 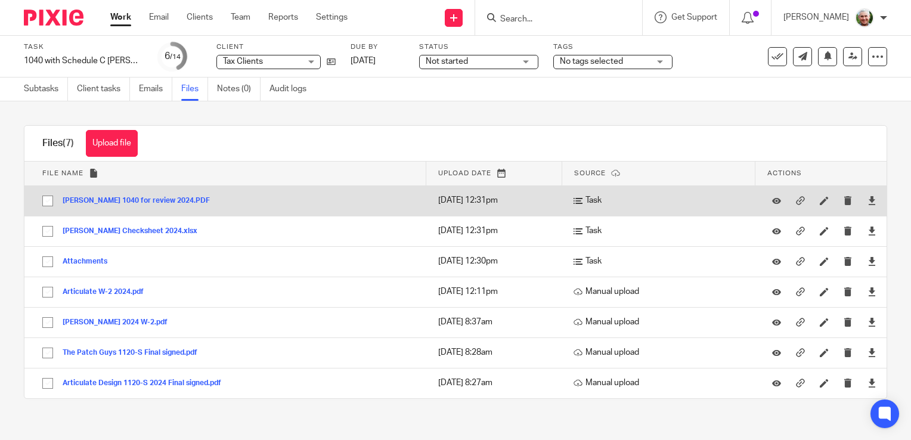 What do you see at coordinates (613, 47) in the screenshot?
I see `label: Tags` at bounding box center [613, 47].